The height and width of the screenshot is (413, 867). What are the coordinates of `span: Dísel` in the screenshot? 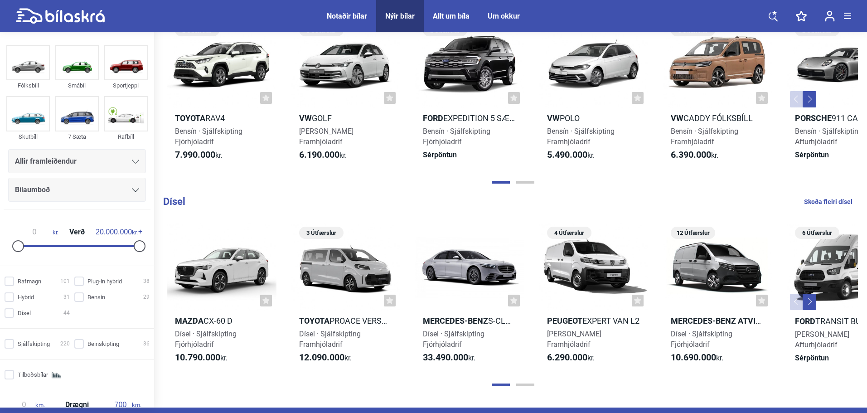 It's located at (24, 313).